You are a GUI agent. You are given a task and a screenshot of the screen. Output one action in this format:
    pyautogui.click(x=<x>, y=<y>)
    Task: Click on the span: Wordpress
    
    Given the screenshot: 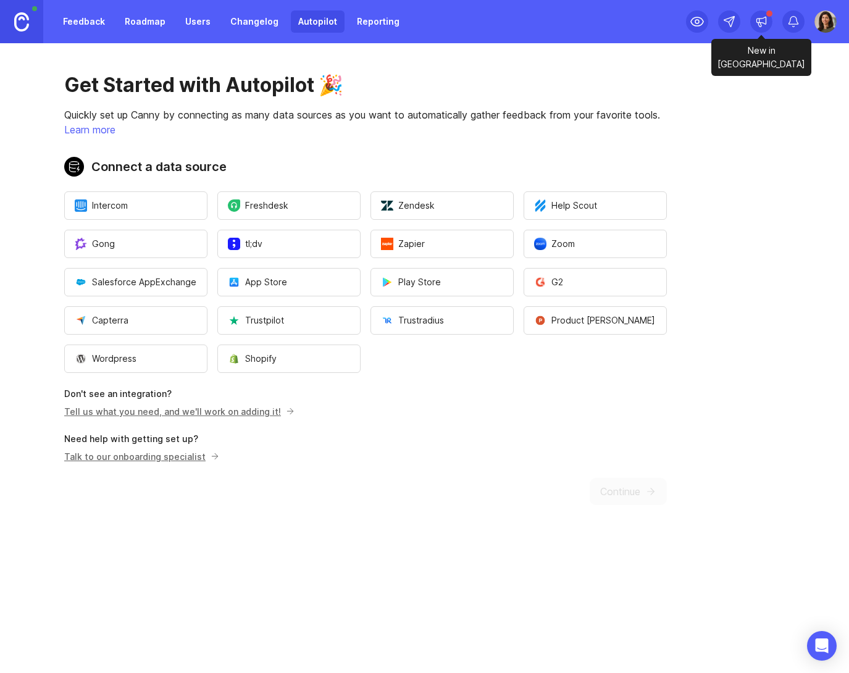 What is the action you would take?
    pyautogui.click(x=106, y=359)
    